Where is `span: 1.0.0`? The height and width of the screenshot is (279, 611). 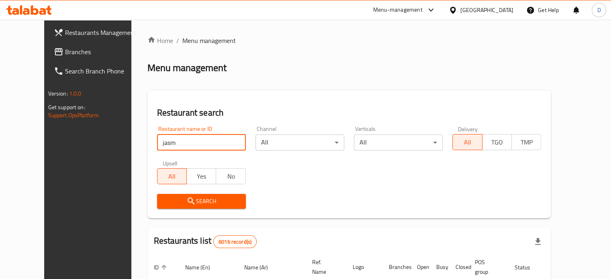 span: 1.0.0 is located at coordinates (75, 94).